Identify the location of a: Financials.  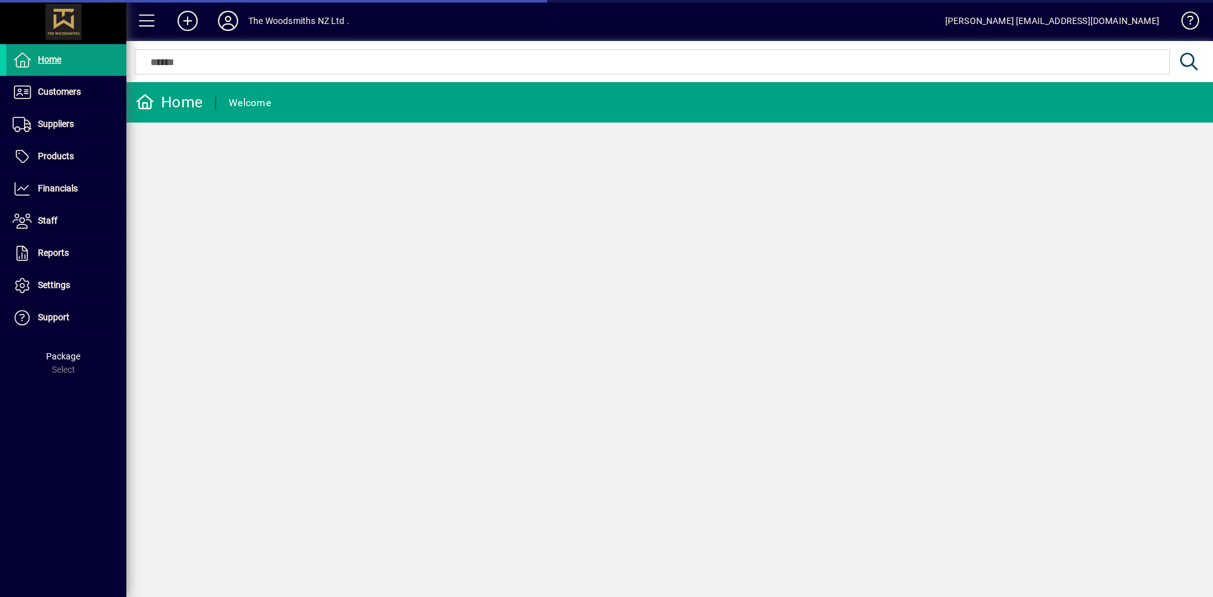
(66, 189).